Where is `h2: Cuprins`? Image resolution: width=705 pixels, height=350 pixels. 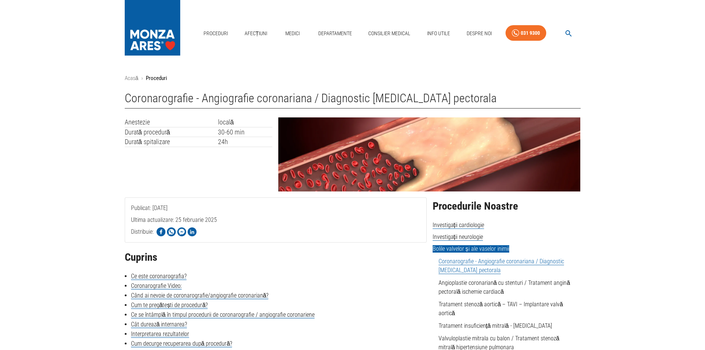
h2: Cuprins is located at coordinates (276, 257).